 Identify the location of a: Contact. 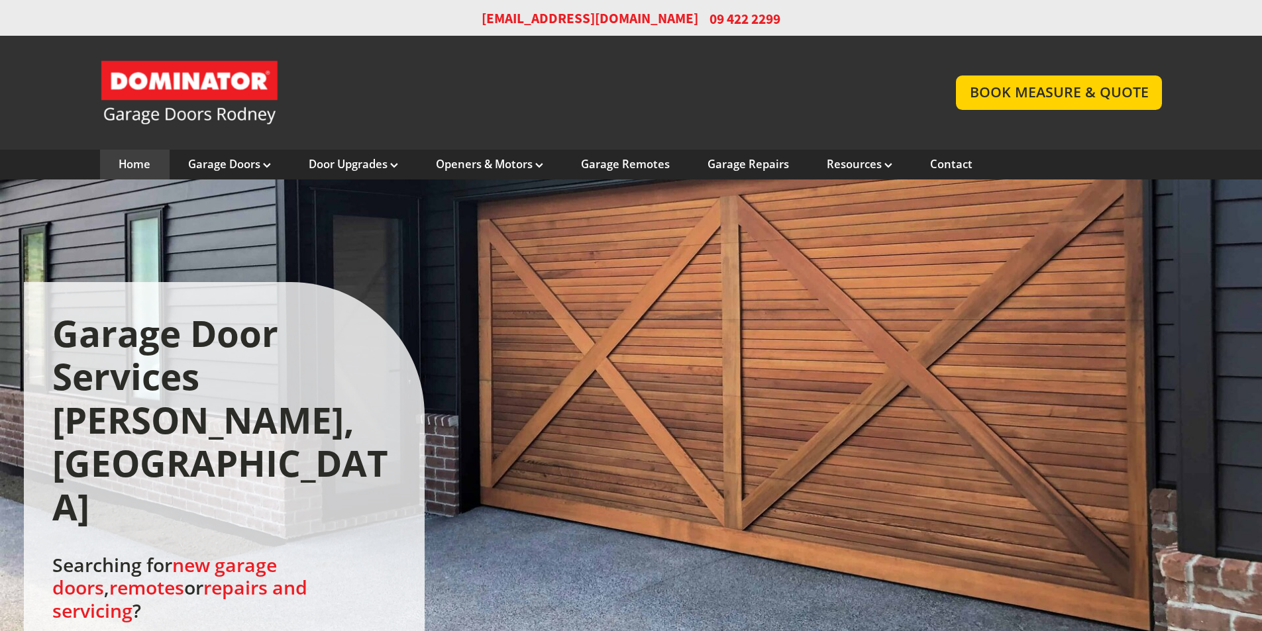
(951, 164).